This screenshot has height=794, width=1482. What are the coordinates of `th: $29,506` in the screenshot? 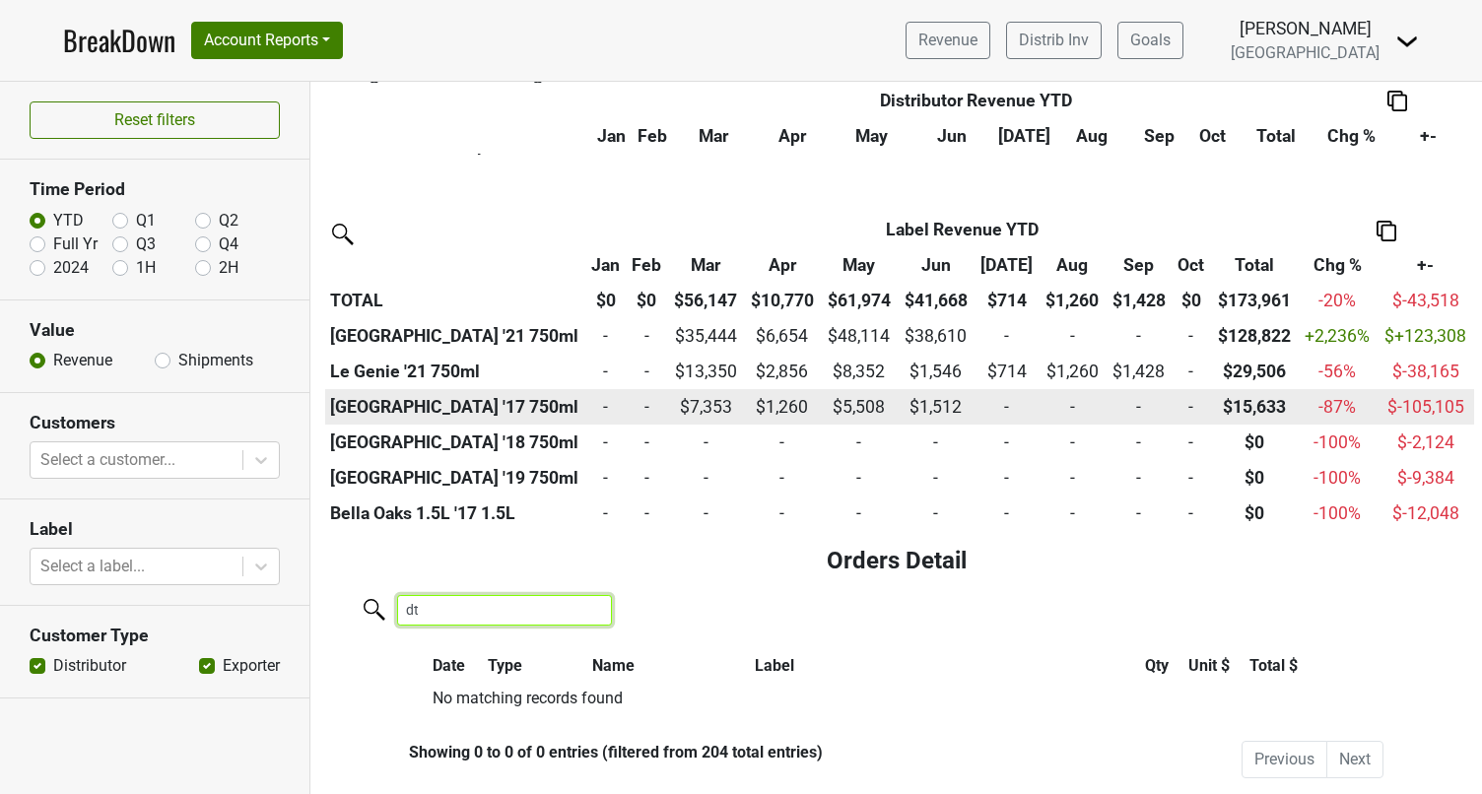 It's located at (1253, 371).